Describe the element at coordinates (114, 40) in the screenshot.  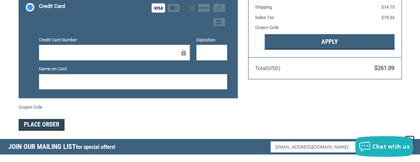
I see `label: Credit Card Number` at that location.